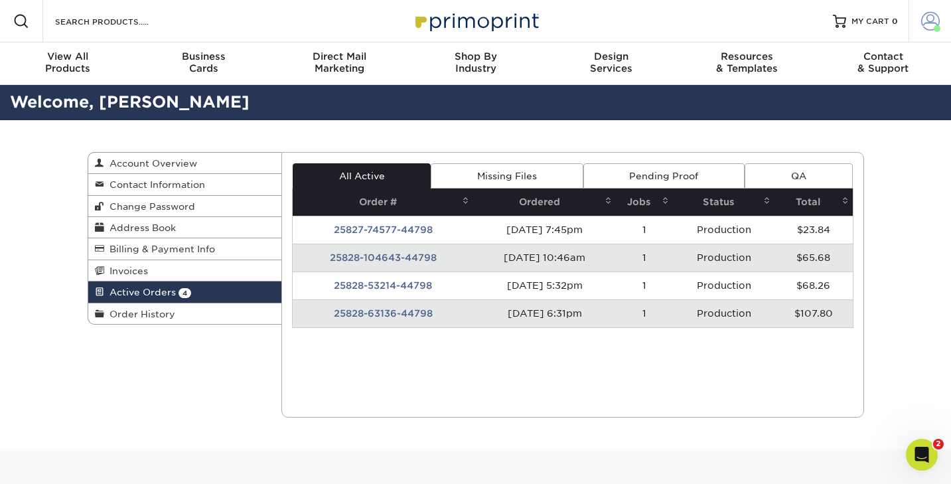  I want to click on a: Invoices, so click(185, 271).